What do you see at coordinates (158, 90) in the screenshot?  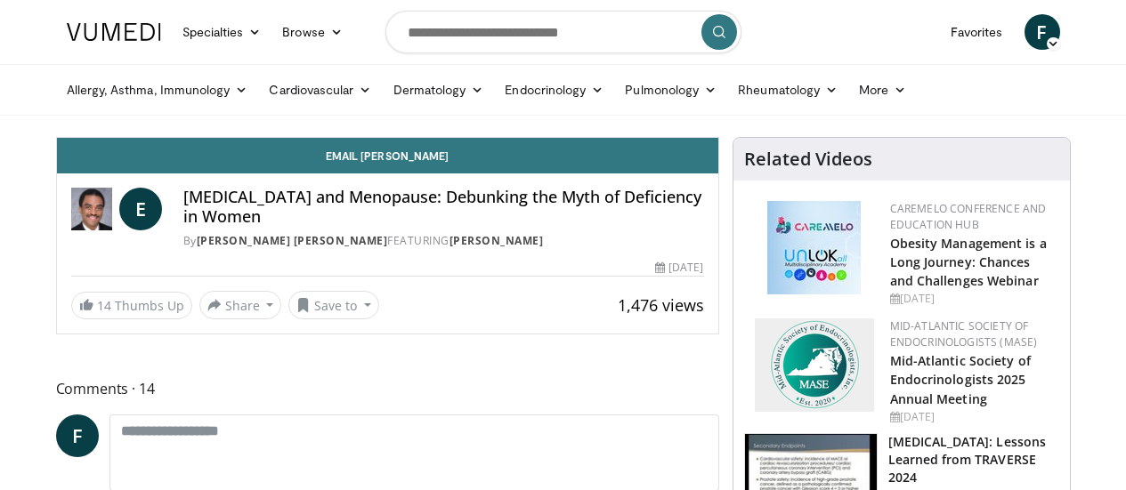 I see `a: Allergy, Asthma, Immunology` at bounding box center [158, 90].